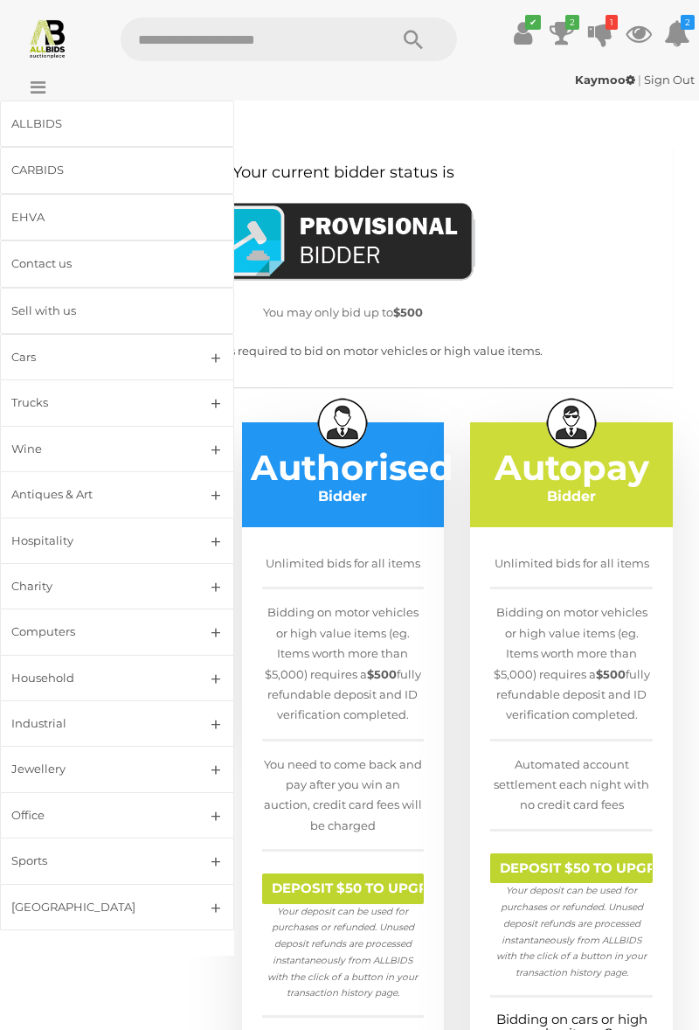  I want to click on div: CARBIDS, so click(96, 170).